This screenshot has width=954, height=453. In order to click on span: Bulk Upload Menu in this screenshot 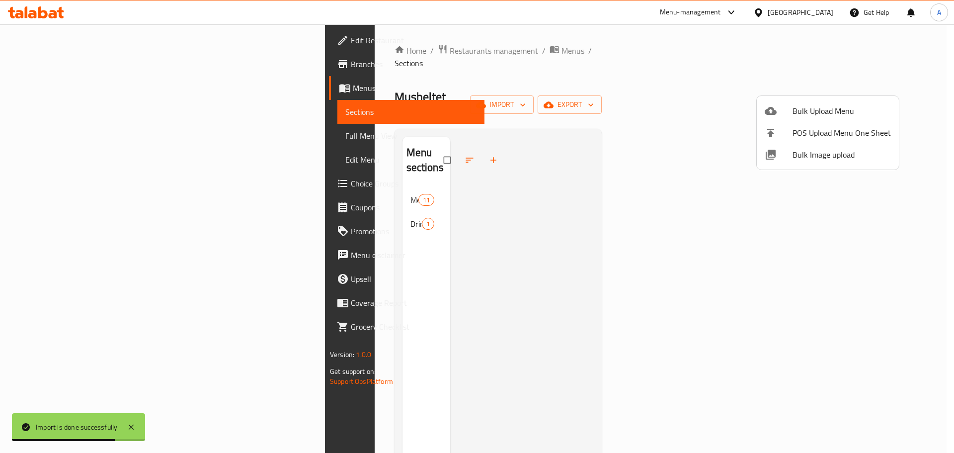, I will do `click(842, 111)`.